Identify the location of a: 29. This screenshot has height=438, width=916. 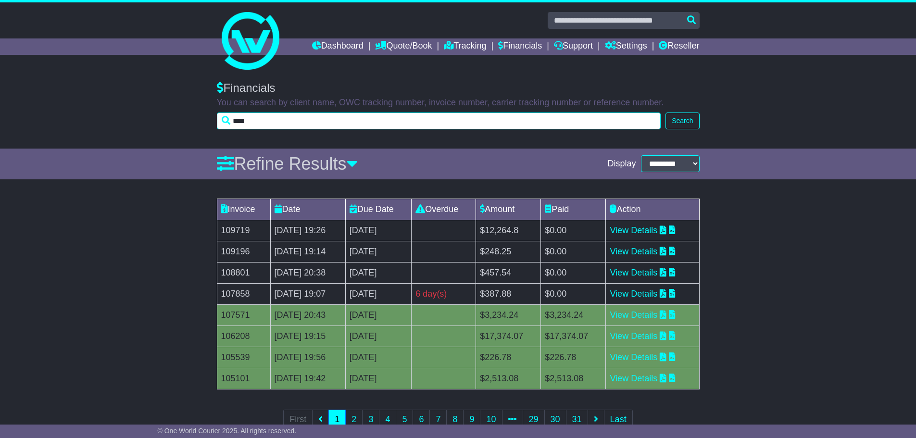
(534, 419).